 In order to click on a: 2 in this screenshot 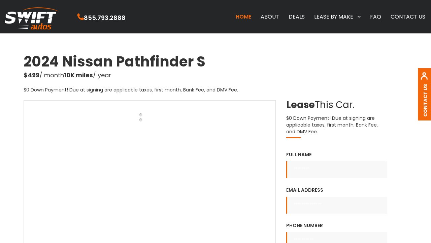, I will do `click(140, 120)`.